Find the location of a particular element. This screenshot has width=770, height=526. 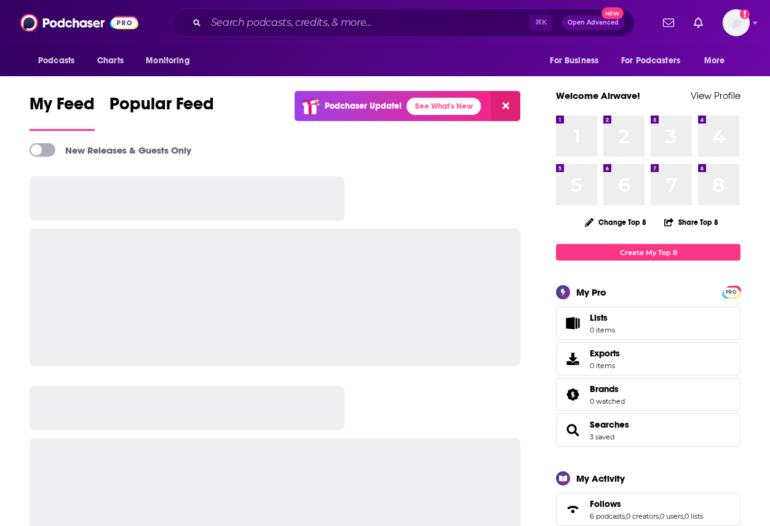

img: User Profile is located at coordinates (736, 23).